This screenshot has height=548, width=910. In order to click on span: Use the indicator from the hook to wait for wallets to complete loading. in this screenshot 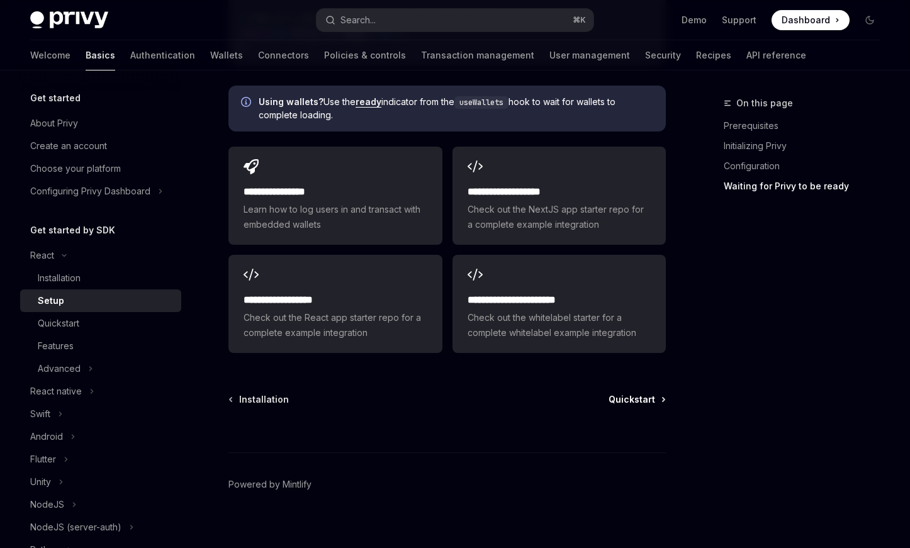, I will do `click(456, 108)`.